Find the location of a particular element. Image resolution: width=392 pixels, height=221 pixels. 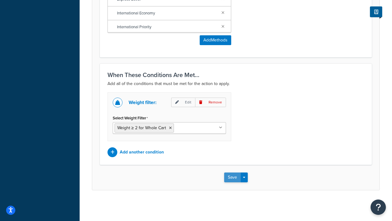

button: Show Help Docs is located at coordinates (376, 12).